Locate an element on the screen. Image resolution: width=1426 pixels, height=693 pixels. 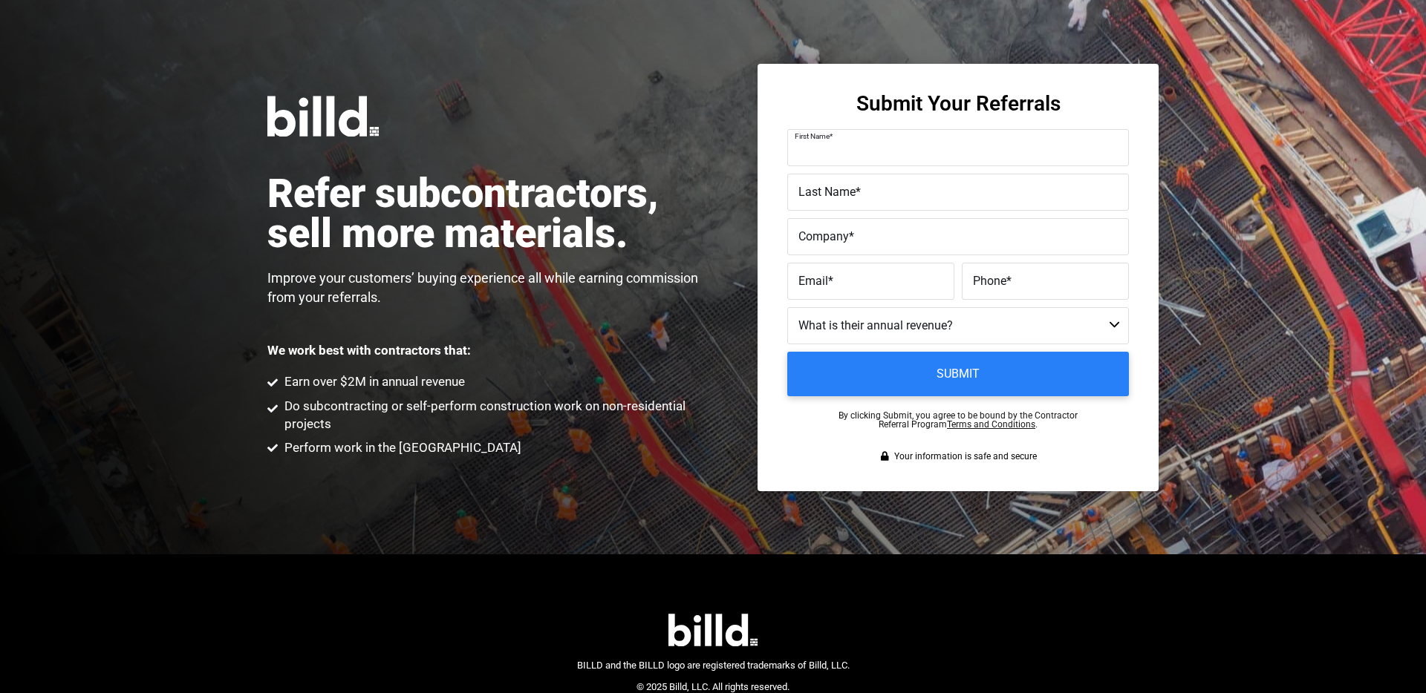
span: Last Name is located at coordinates (826, 191).